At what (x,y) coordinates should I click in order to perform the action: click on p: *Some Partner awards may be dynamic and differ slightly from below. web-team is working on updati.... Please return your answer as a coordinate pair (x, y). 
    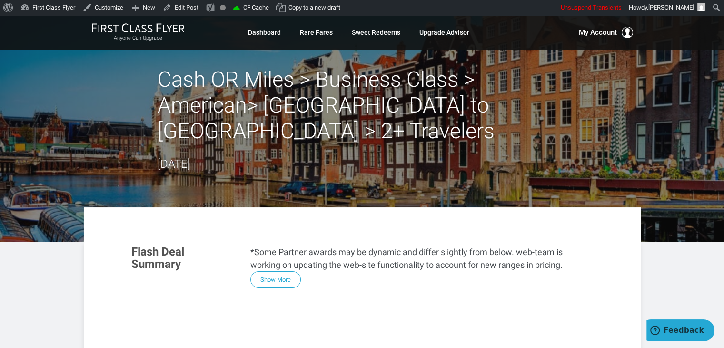
    Looking at the image, I should click on (422, 258).